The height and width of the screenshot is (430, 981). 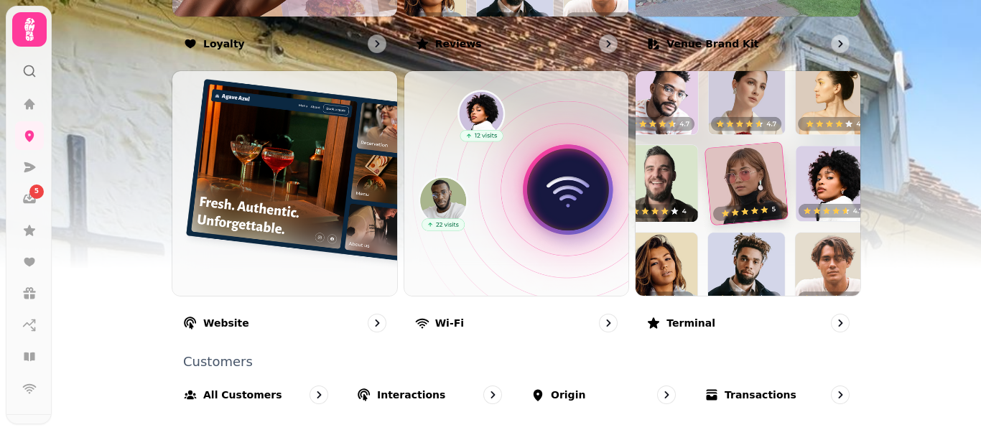 What do you see at coordinates (777, 395) in the screenshot?
I see `a: Transactions` at bounding box center [777, 395].